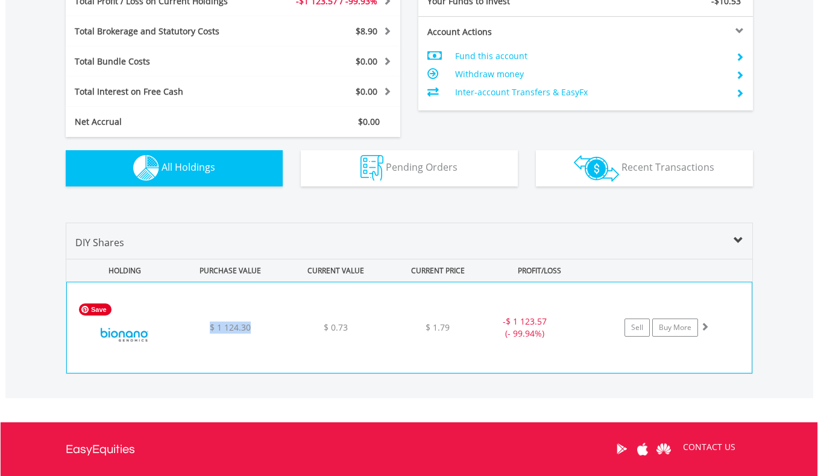 This screenshot has width=818, height=476. Describe the element at coordinates (230, 327) in the screenshot. I see `span: $ 1 124.30` at that location.